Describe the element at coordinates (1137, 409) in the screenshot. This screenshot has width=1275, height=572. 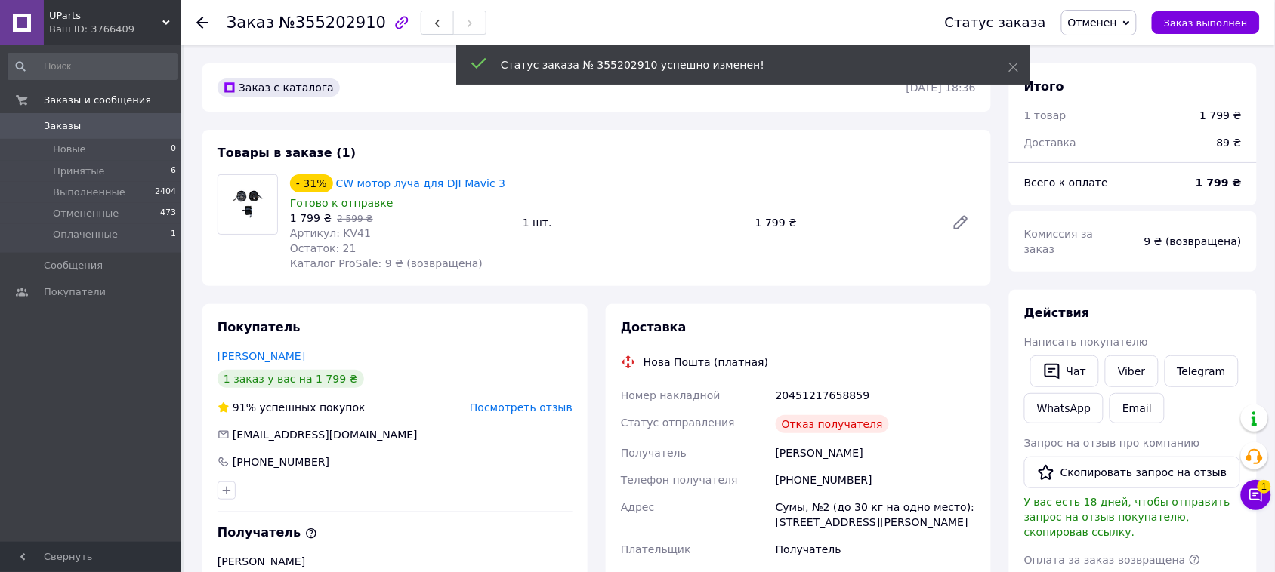
I see `button: Email` at that location.